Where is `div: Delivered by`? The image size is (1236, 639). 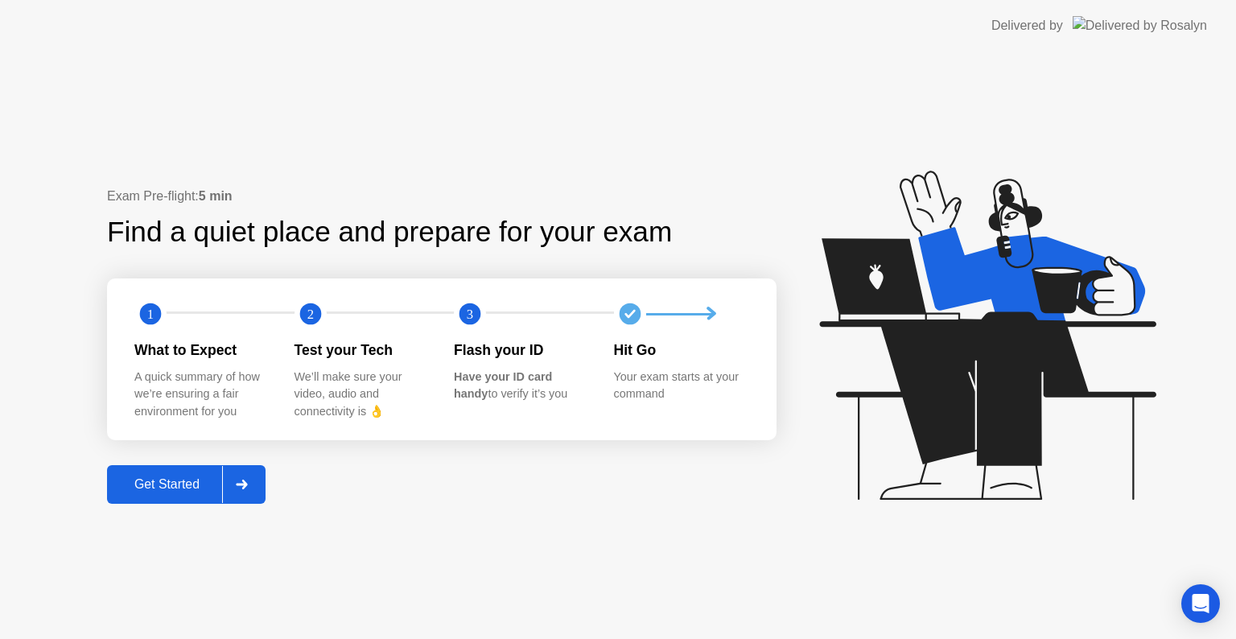 div: Delivered by is located at coordinates (1027, 26).